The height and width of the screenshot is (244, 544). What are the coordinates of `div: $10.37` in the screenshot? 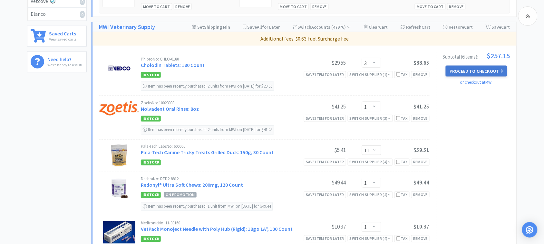 It's located at (321, 227).